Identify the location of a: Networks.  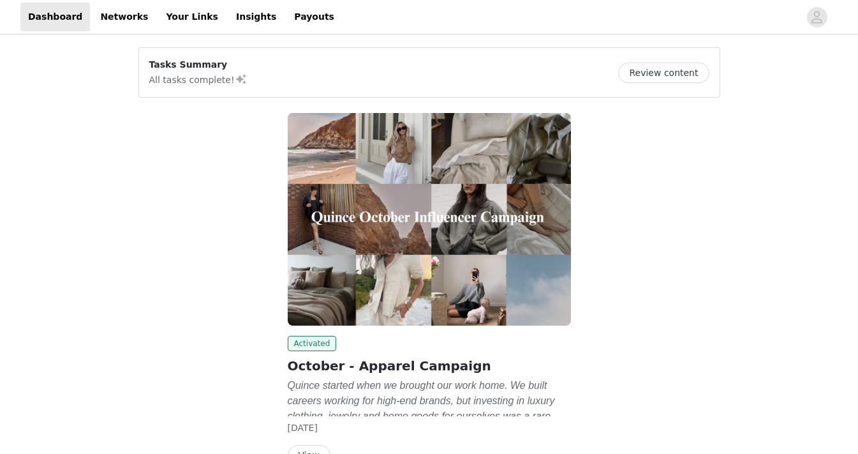
(124, 17).